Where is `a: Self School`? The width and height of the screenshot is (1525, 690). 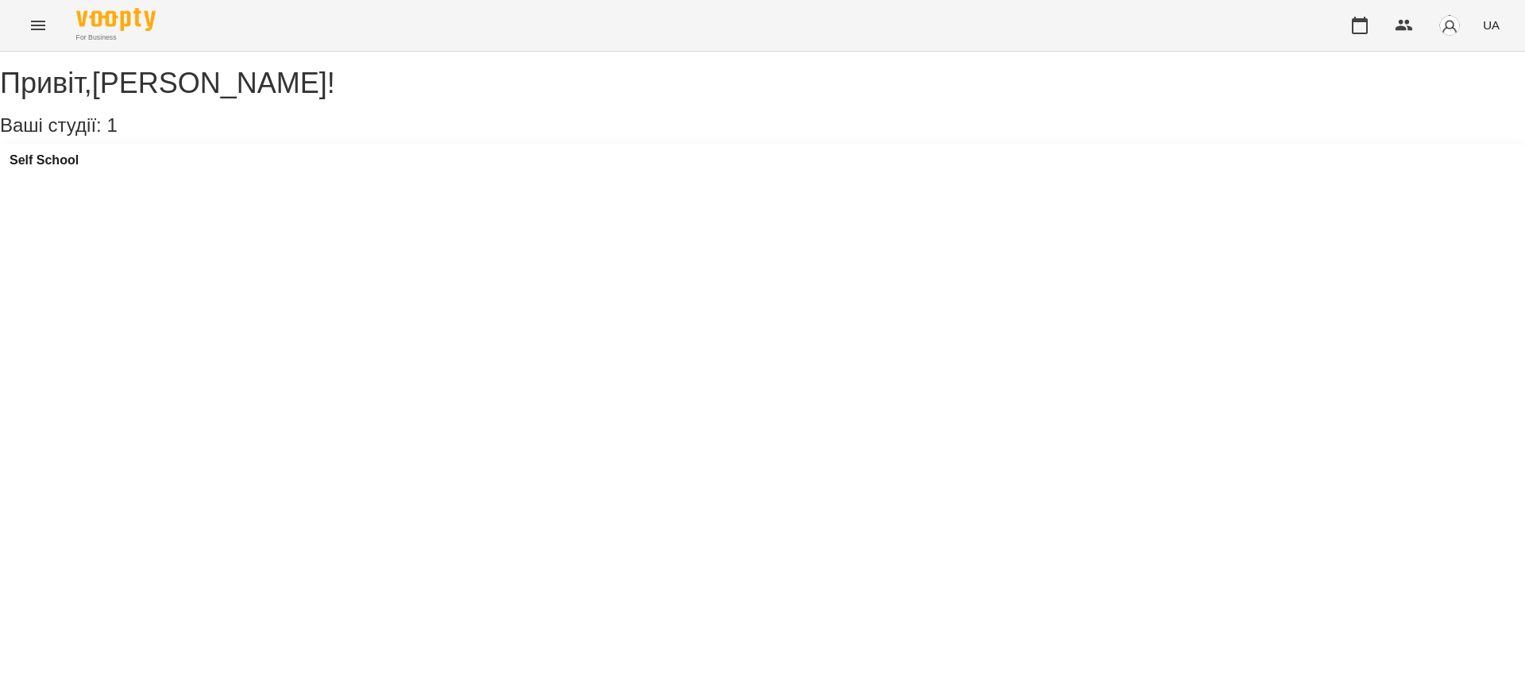 a: Self School is located at coordinates (44, 160).